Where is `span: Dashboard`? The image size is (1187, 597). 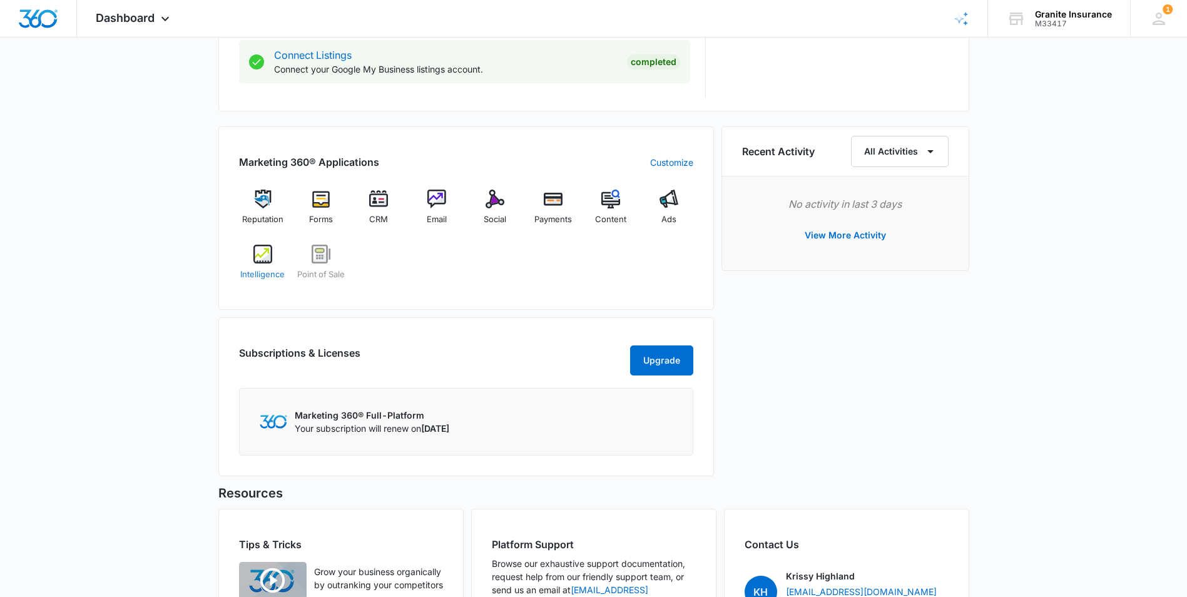
span: Dashboard is located at coordinates (125, 18).